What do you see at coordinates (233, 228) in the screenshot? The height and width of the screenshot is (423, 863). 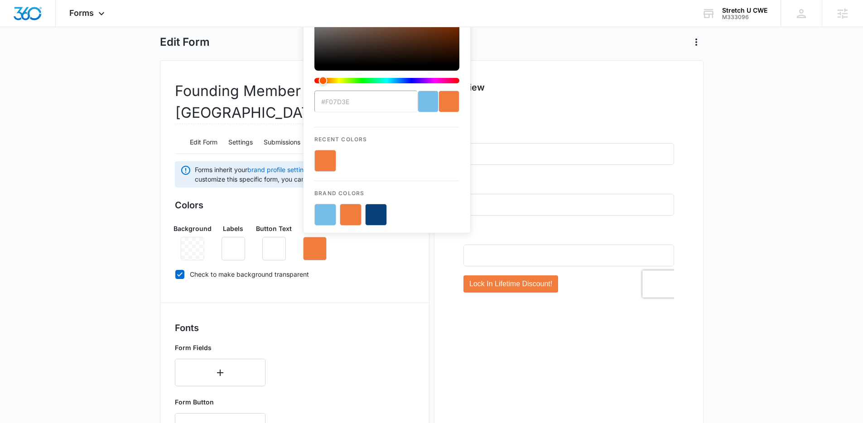 I see `p: Labels` at bounding box center [233, 228].